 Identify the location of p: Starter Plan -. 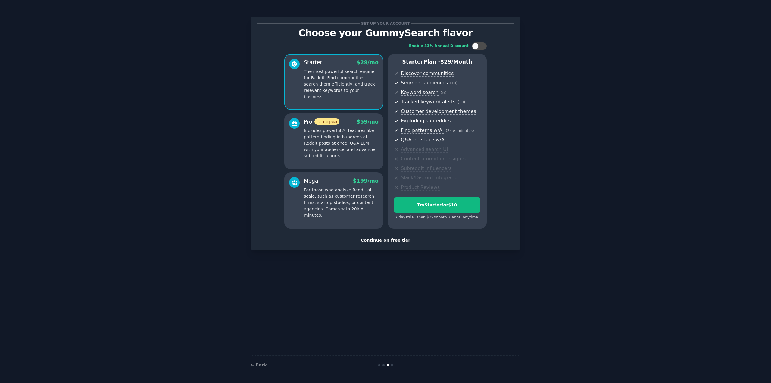
(437, 62).